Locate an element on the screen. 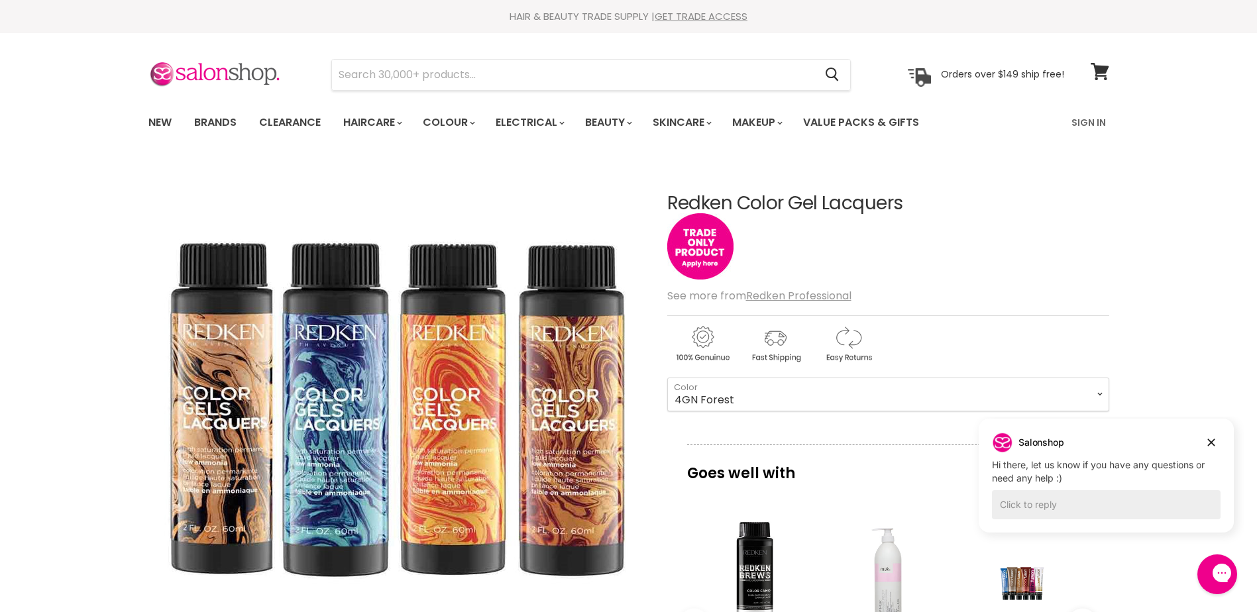  a: Haircare is located at coordinates (372, 123).